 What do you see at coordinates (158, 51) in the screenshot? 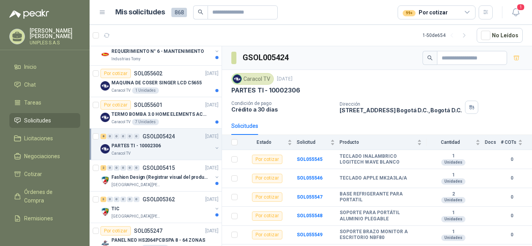
I see `p: REQUERIMIENTO N° 6 - MANTENIMIENTO` at bounding box center [158, 51].